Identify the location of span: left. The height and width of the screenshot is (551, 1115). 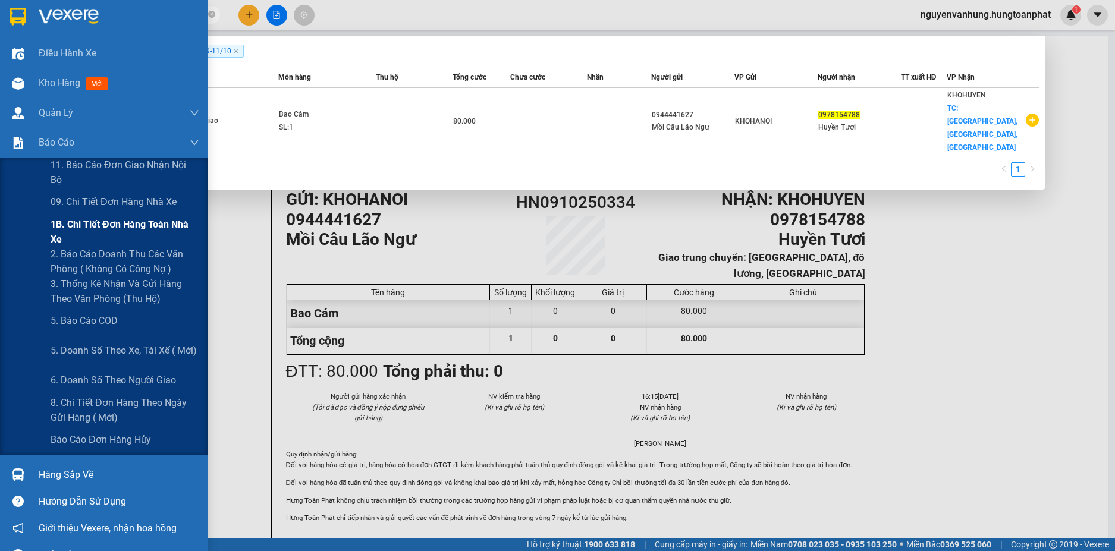
(1003, 169).